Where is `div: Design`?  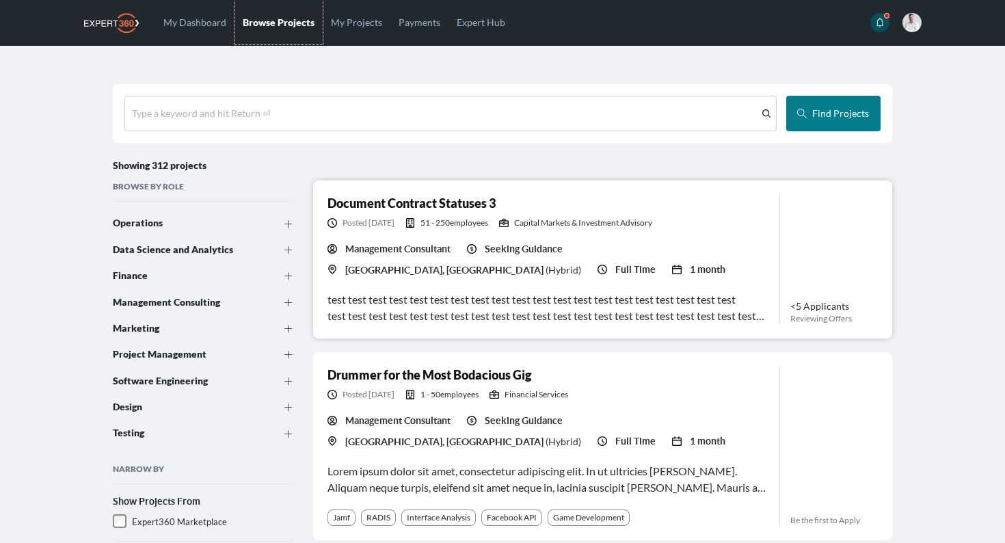
div: Design is located at coordinates (185, 407).